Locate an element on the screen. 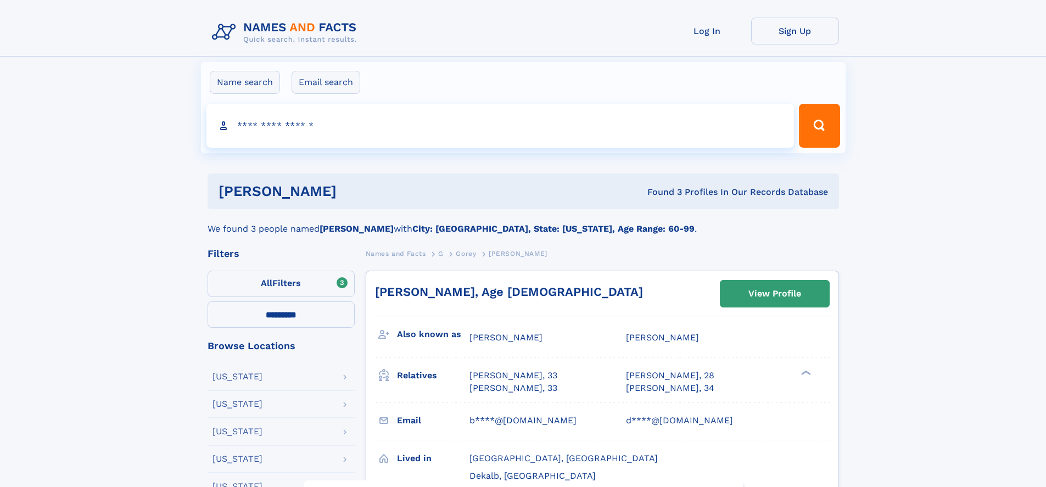 This screenshot has width=1046, height=487. div: We found 3 people named with . is located at coordinates (523, 222).